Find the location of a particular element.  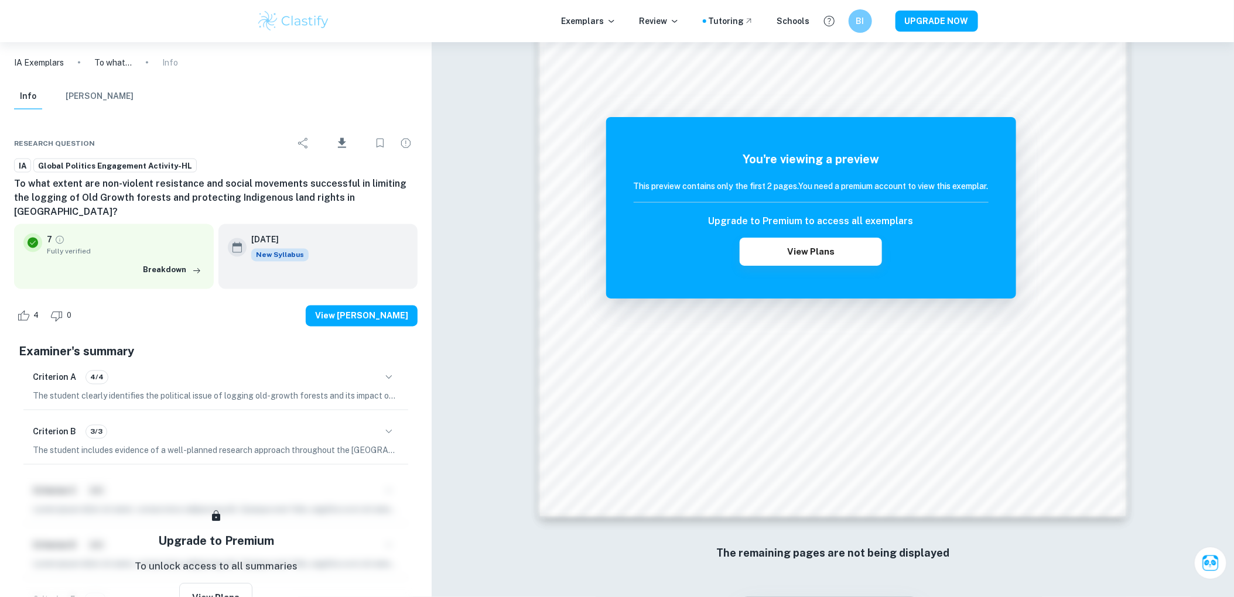

span: Research question is located at coordinates (54, 143).